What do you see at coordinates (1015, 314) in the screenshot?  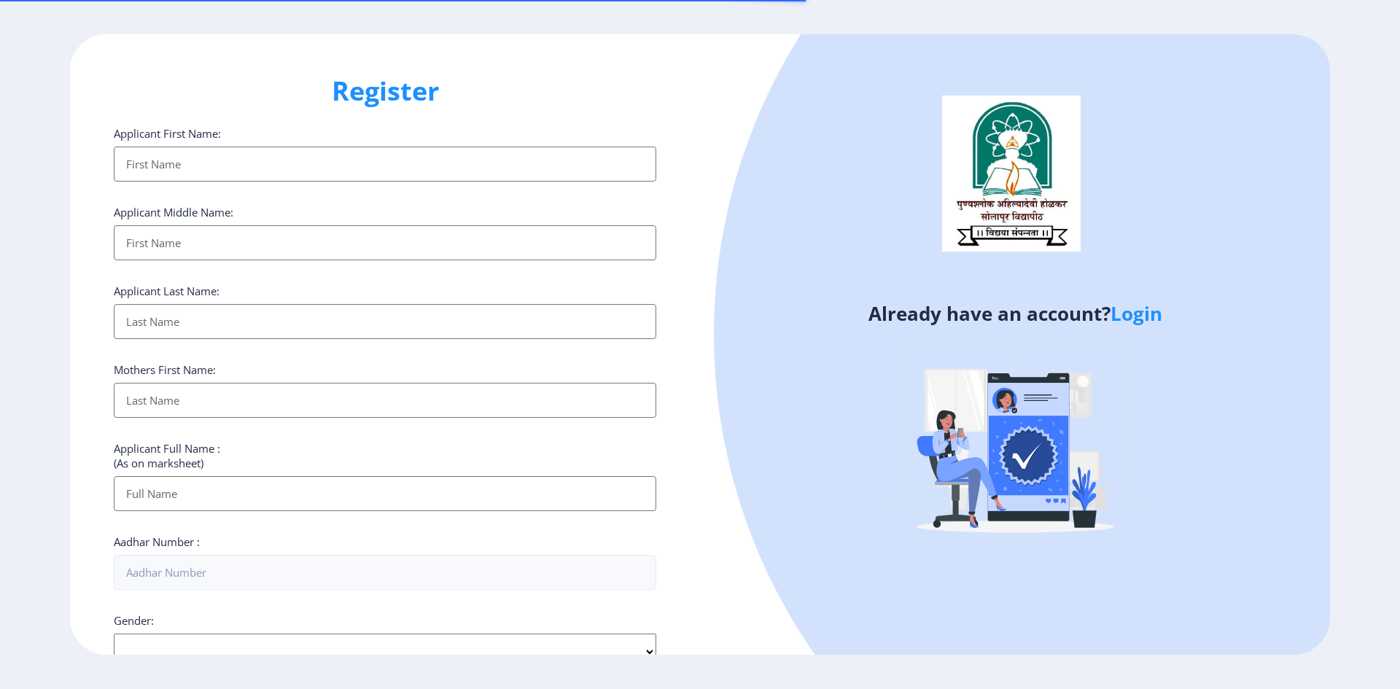 I see `h4: Already have an account?` at bounding box center [1015, 314].